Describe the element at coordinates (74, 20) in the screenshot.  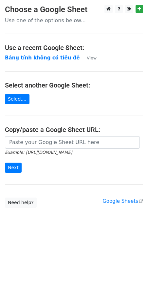
I see `p: Use one of the options below...` at that location.